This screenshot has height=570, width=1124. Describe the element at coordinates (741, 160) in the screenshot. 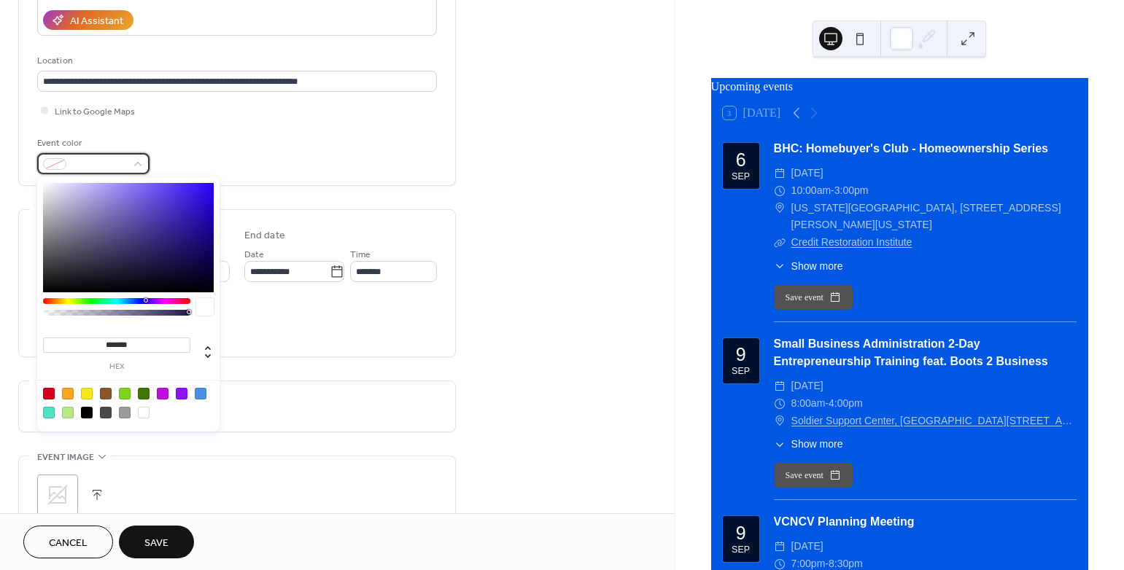

I see `div: 6` at that location.